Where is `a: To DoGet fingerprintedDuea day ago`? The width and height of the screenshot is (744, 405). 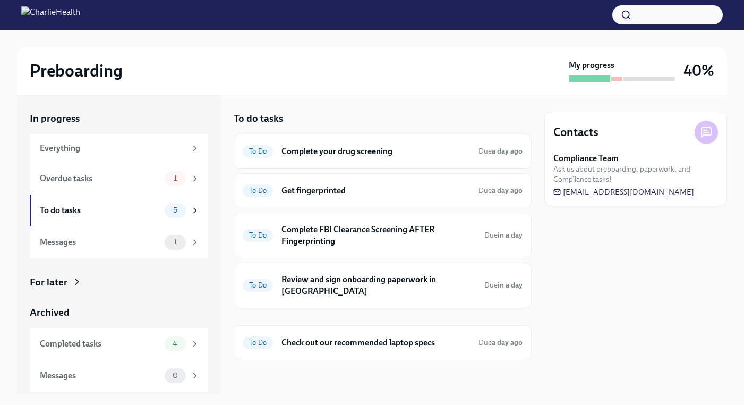 a: To DoGet fingerprintedDuea day ago is located at coordinates (383, 191).